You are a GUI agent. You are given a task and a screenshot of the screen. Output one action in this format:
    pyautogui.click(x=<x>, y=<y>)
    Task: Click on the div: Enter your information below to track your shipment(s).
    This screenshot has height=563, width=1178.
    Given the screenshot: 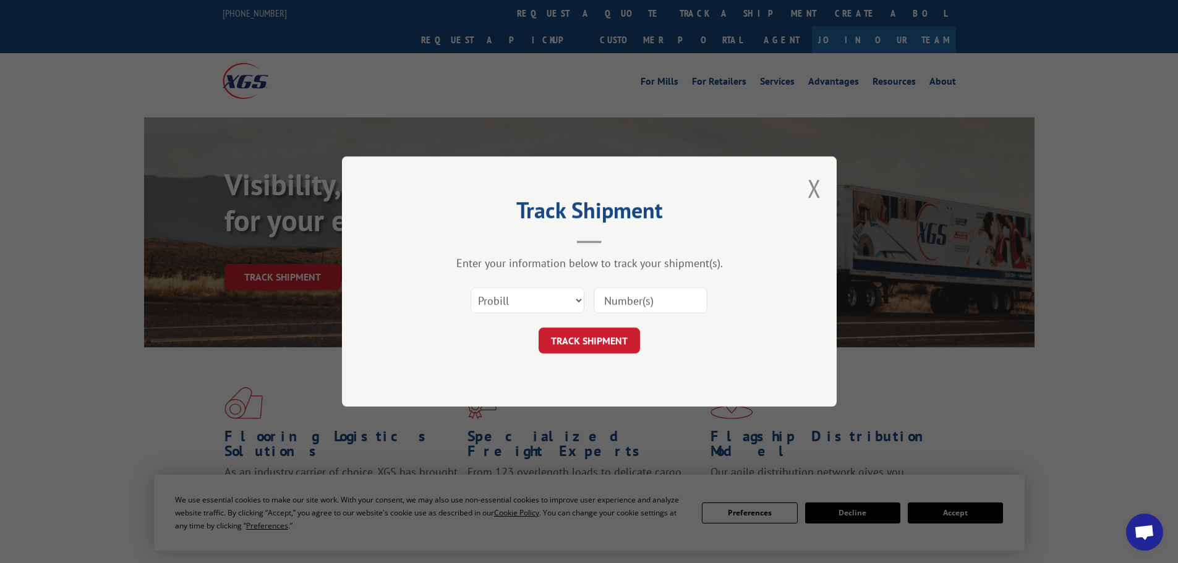 What is the action you would take?
    pyautogui.click(x=589, y=263)
    